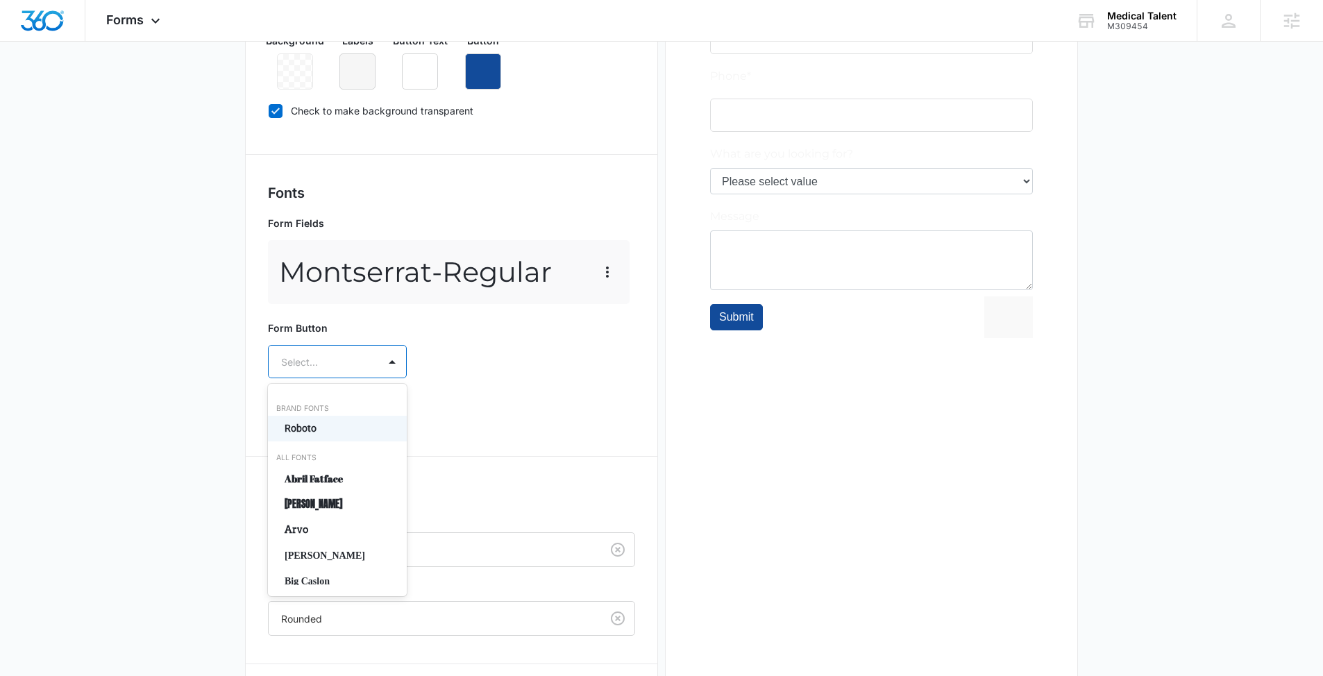 The width and height of the screenshot is (1323, 676). What do you see at coordinates (337, 409) in the screenshot?
I see `div: Brand Fonts` at bounding box center [337, 409].